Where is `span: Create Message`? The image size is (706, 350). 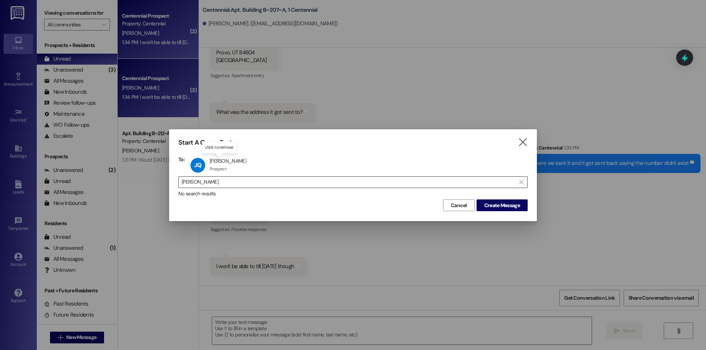 span: Create Message is located at coordinates (502, 206).